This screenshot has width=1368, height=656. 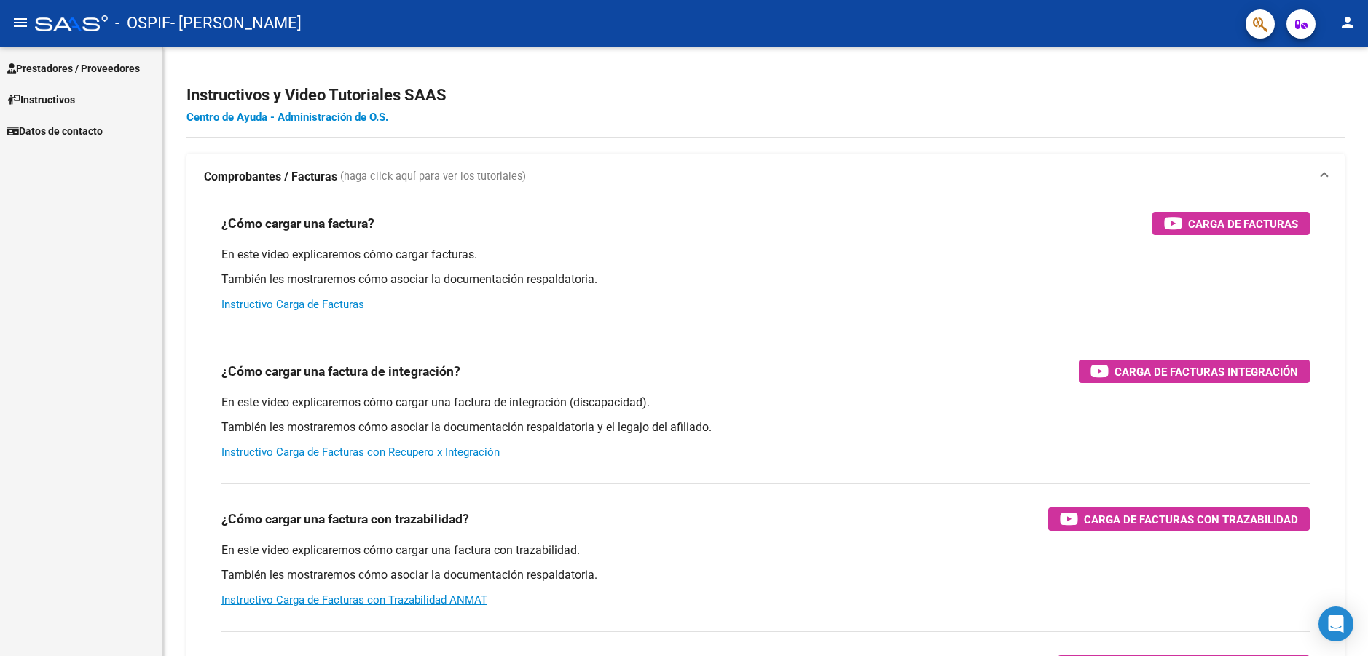 I want to click on span: (haga click aquí para ver los tutoriales), so click(x=433, y=177).